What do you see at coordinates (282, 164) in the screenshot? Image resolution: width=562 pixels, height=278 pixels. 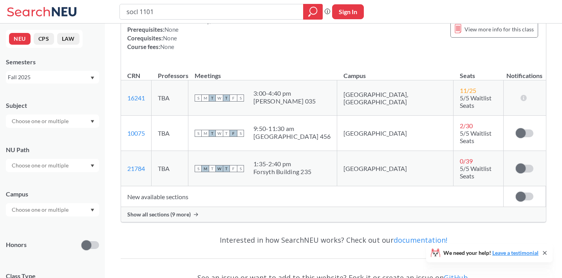 I see `div: 1:35 - 2:40 pm` at bounding box center [282, 164].